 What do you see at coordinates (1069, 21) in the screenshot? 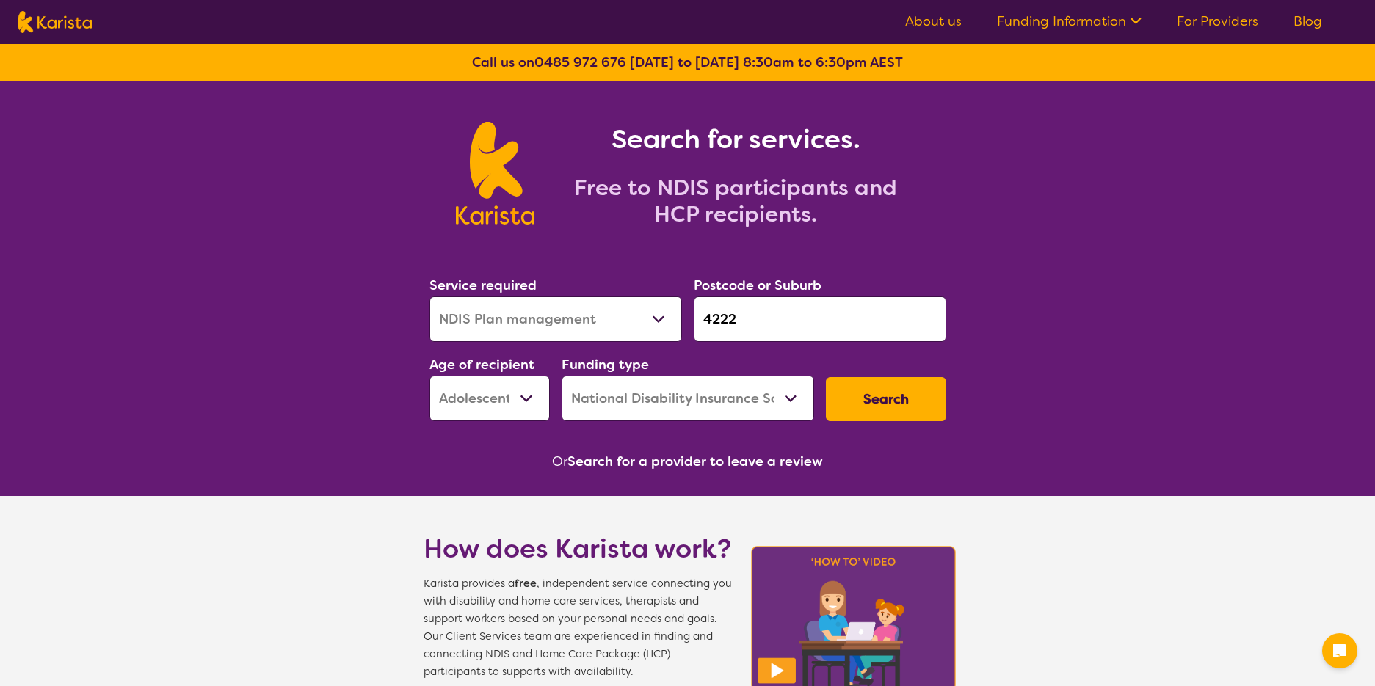
I see `a: Funding Information` at bounding box center [1069, 21].